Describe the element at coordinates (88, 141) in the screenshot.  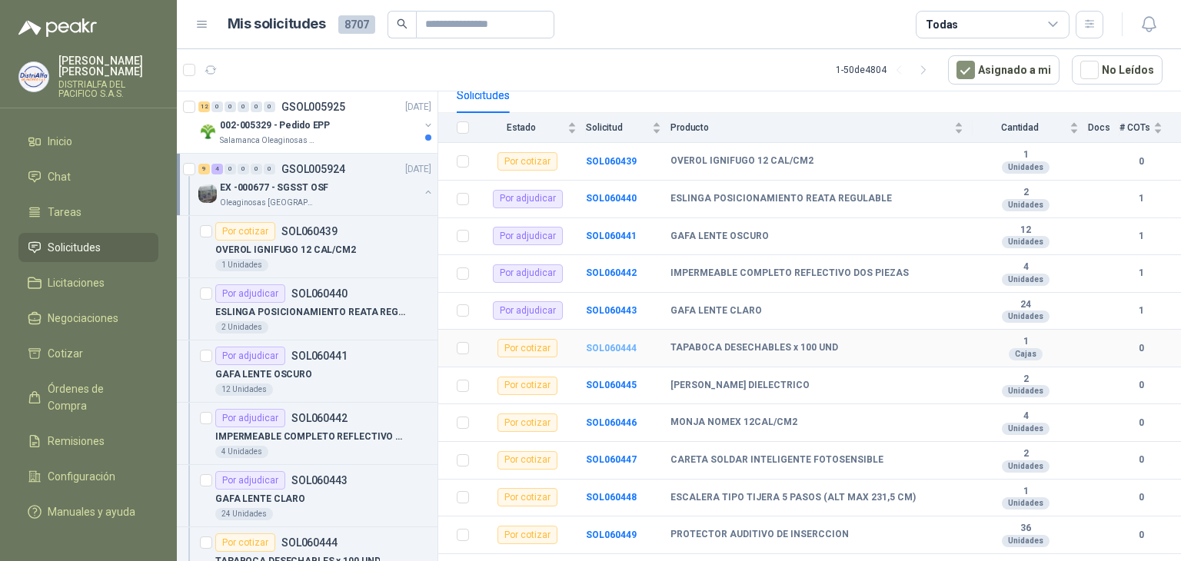
I see `a: Inicio` at that location.